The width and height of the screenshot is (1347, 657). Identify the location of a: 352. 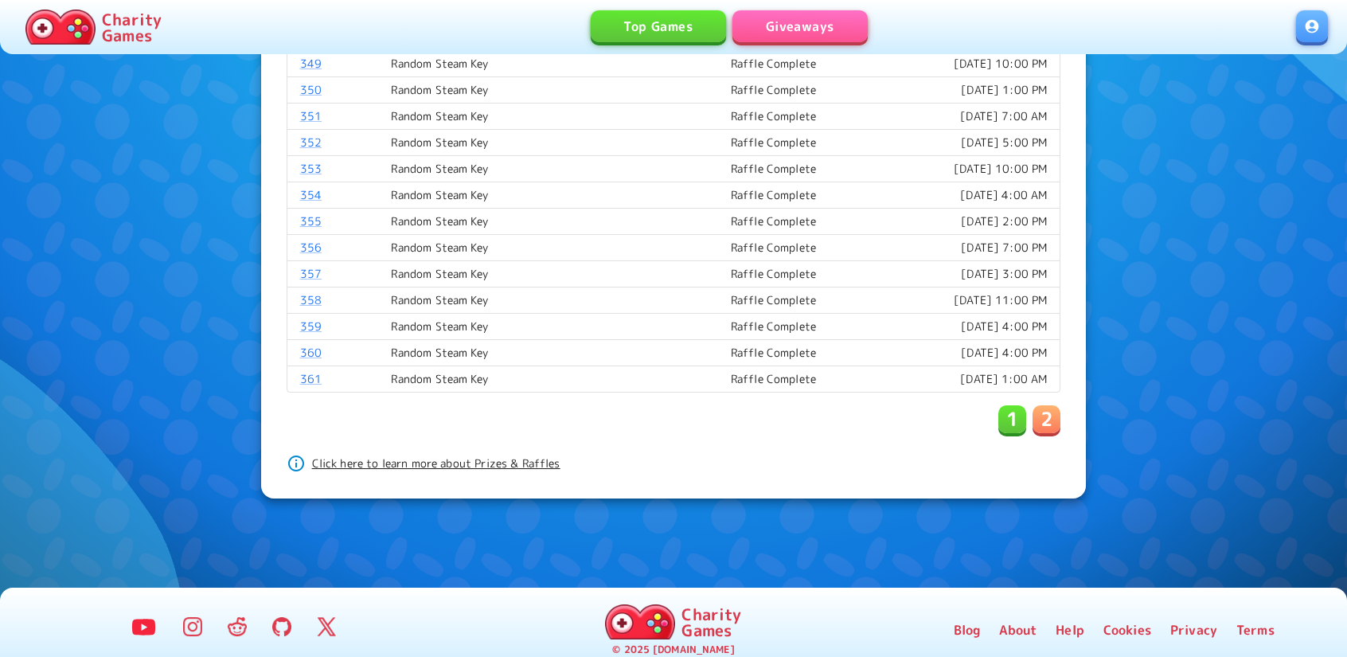
(310, 142).